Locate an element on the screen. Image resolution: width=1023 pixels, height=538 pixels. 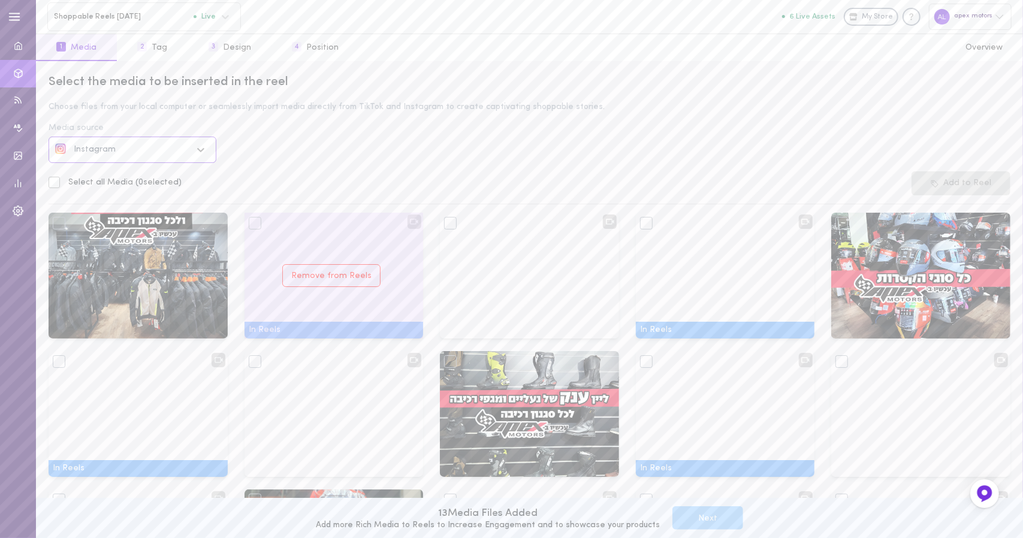
span: Select all Media ( 0 selected) is located at coordinates (125, 182).